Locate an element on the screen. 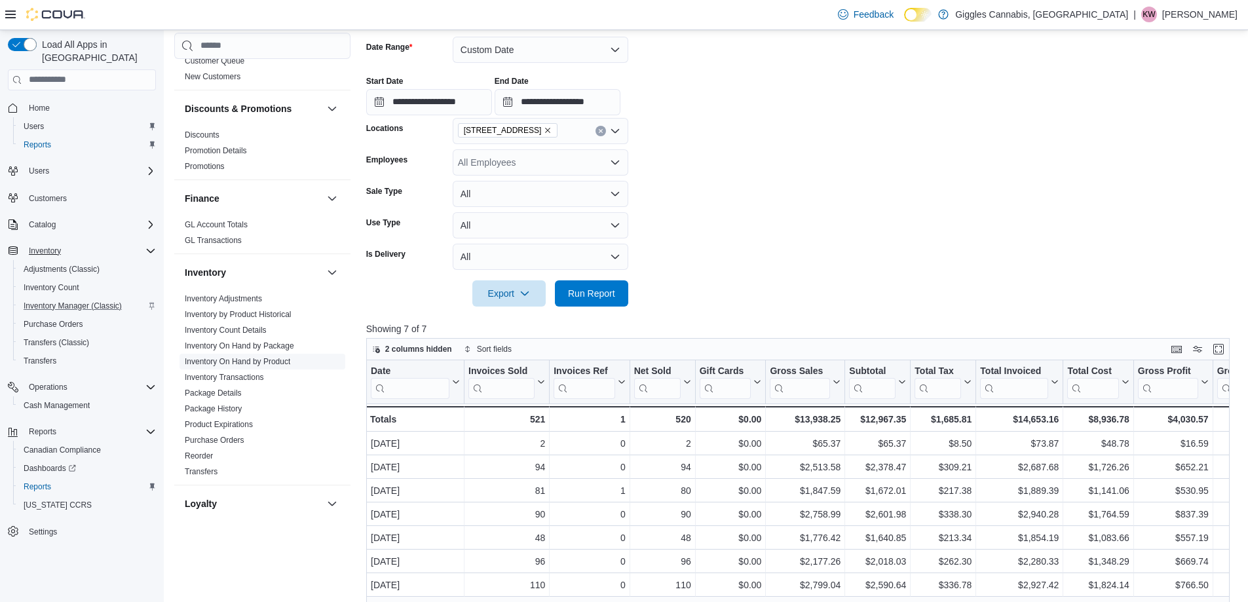 This screenshot has height=602, width=1248. button: Subtotal is located at coordinates (877, 382).